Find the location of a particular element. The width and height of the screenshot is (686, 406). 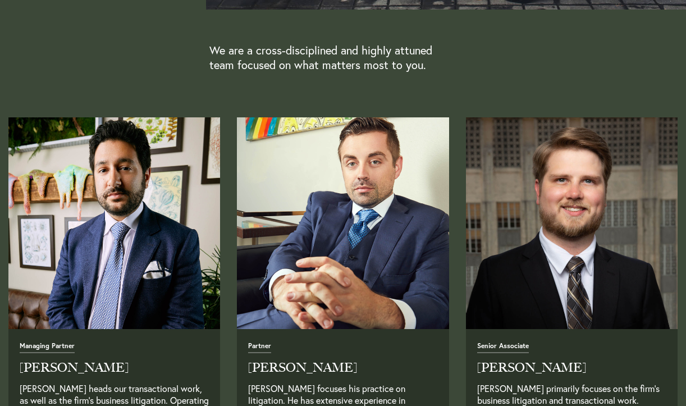

span: Senior Associate is located at coordinates (503, 347).